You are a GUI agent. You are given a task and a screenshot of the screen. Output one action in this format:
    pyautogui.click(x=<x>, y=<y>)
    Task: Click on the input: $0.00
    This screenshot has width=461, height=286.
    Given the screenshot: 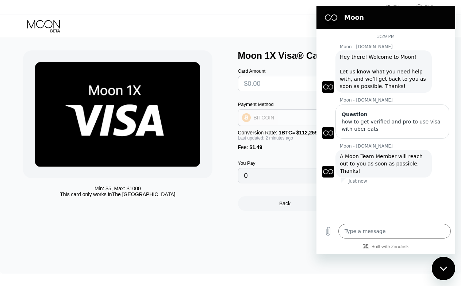 What is the action you would take?
    pyautogui.click(x=309, y=84)
    